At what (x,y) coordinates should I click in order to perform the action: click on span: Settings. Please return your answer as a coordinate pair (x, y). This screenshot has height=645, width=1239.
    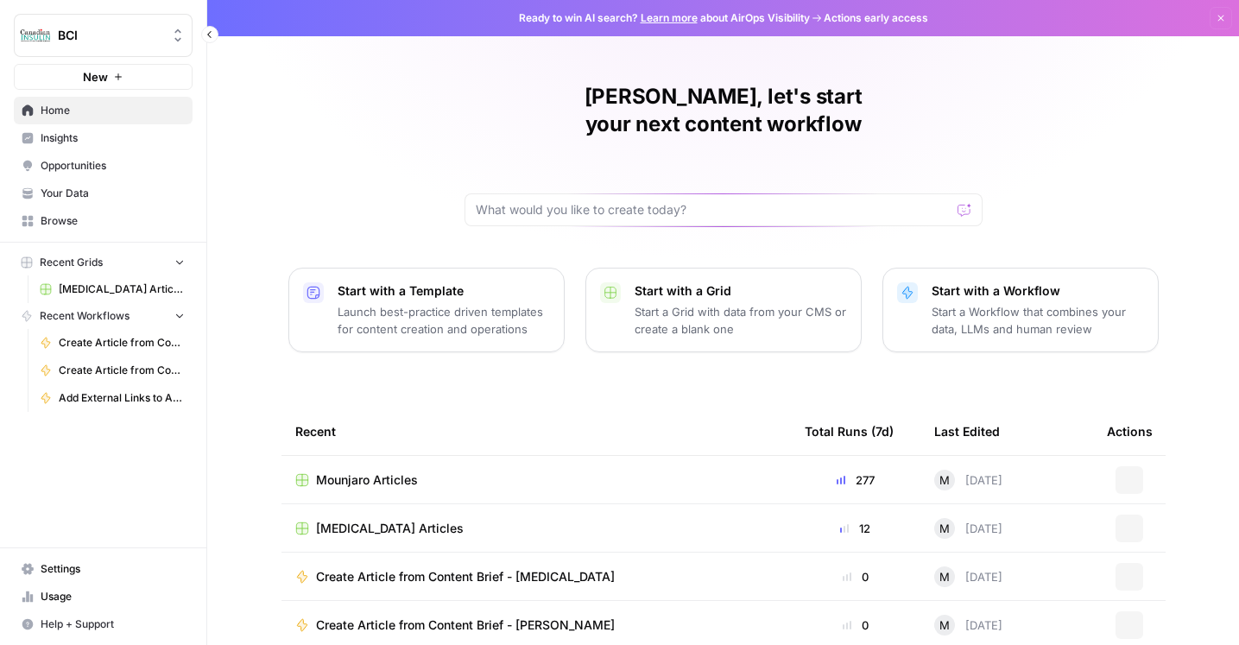
    Looking at the image, I should click on (112, 569).